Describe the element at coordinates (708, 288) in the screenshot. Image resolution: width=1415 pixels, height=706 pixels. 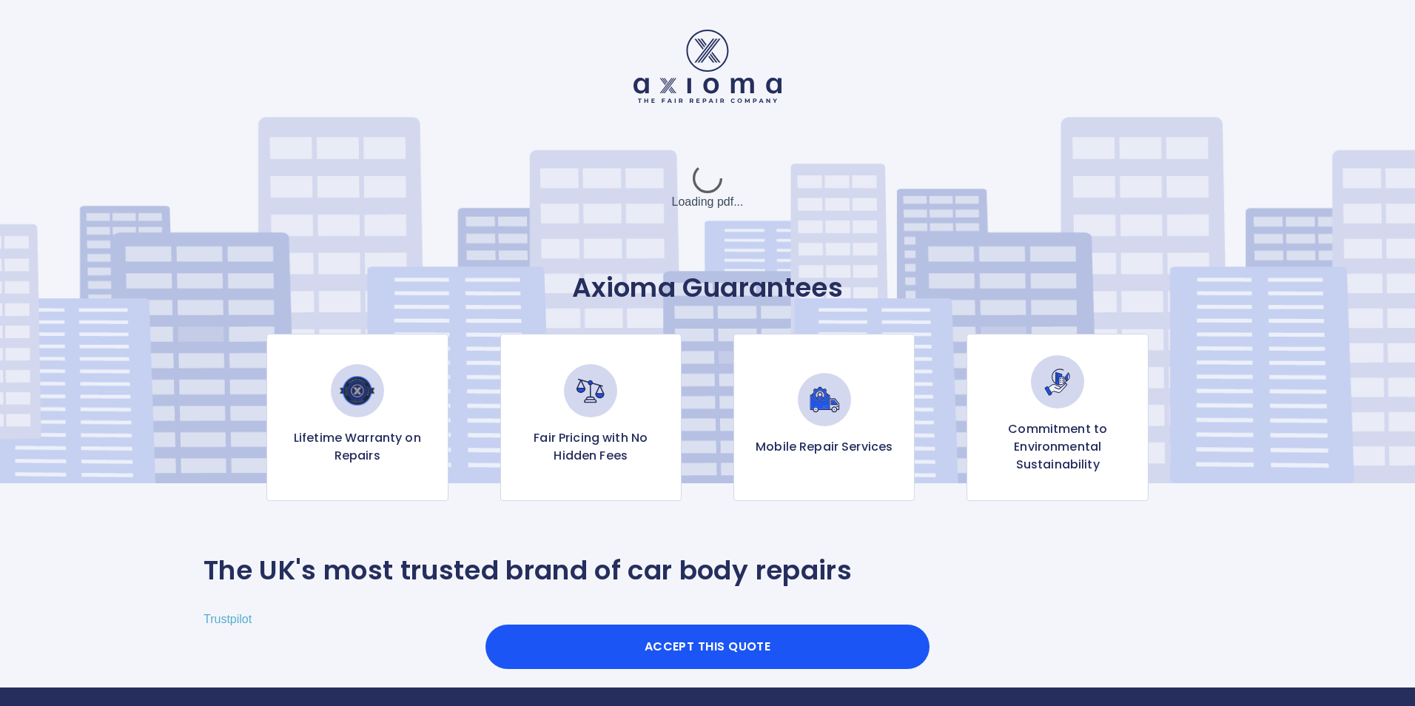
I see `p: Axioma Guarantees` at that location.